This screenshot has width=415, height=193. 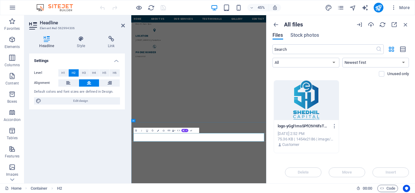 What do you see at coordinates (261, 8) in the screenshot?
I see `h6: 45%` at bounding box center [261, 8].